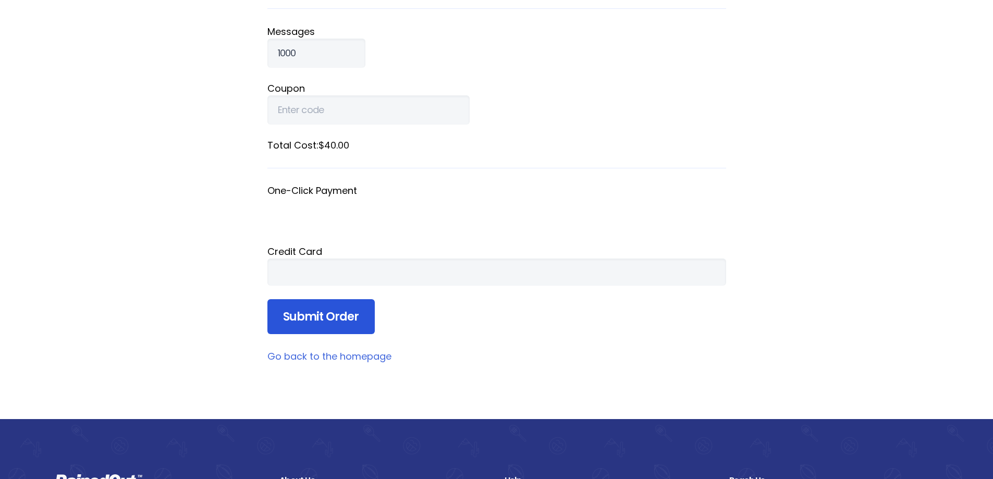  Describe the element at coordinates (321, 317) in the screenshot. I see `input: Submit Order` at that location.